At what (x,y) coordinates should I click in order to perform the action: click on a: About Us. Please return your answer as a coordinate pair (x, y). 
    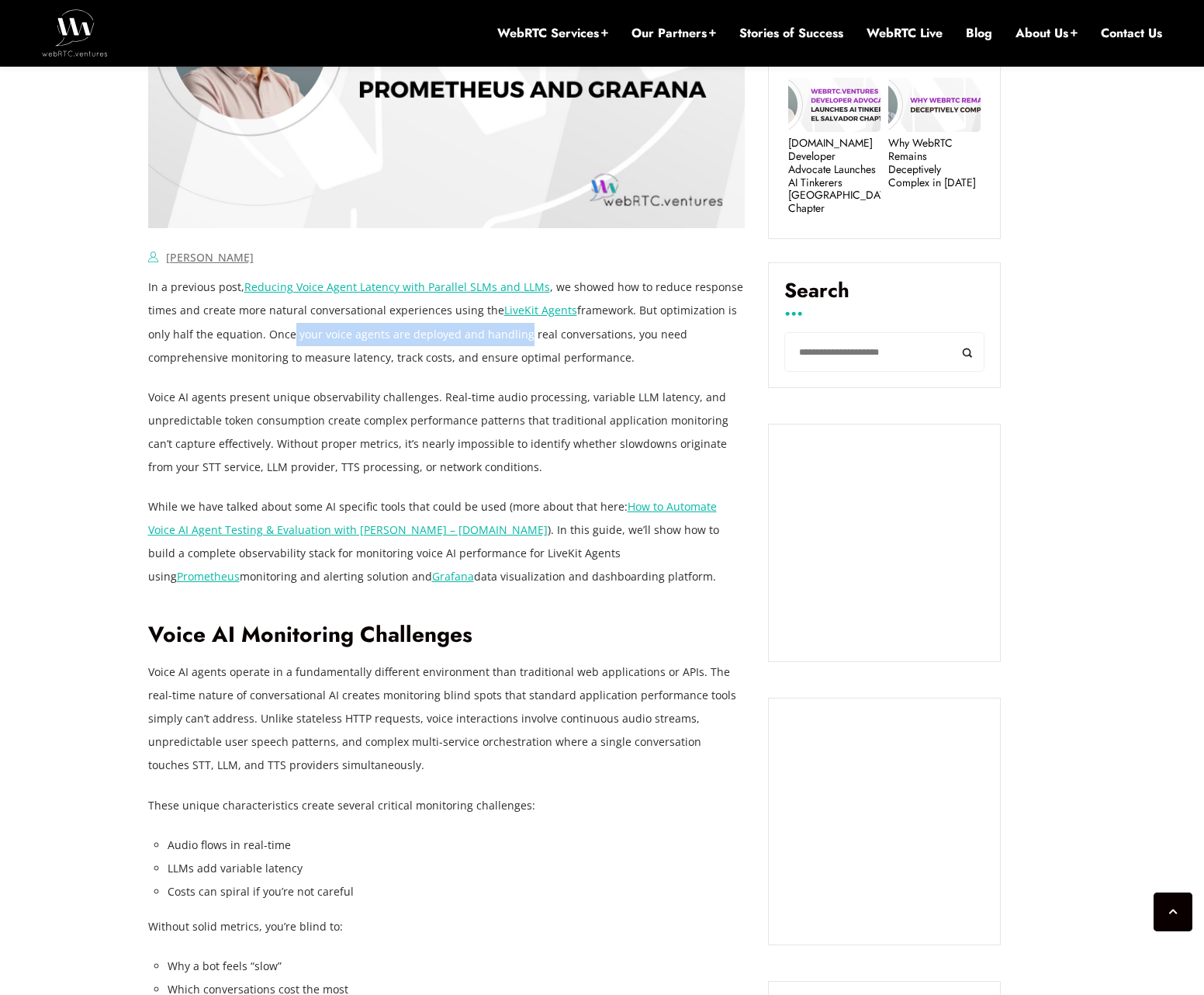
    Looking at the image, I should click on (1047, 34).